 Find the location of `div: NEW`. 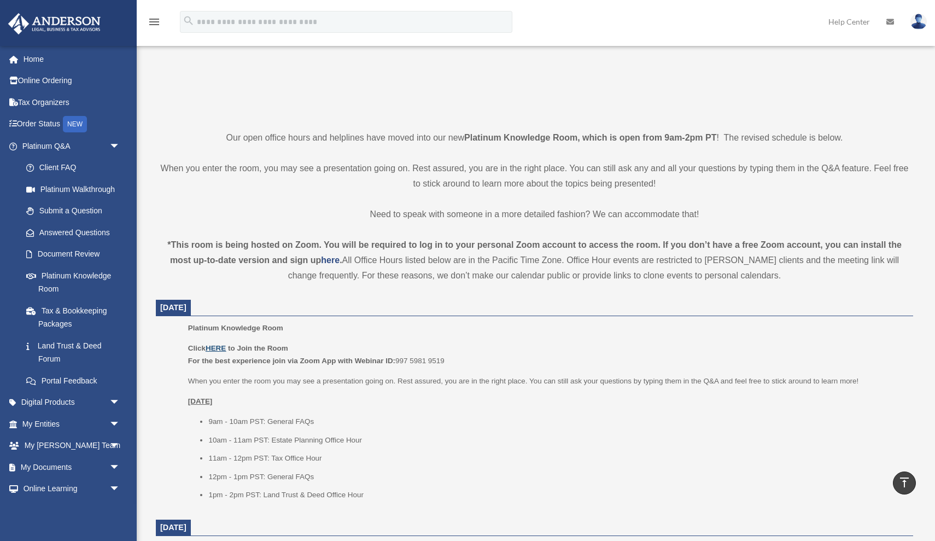

div: NEW is located at coordinates (75, 124).